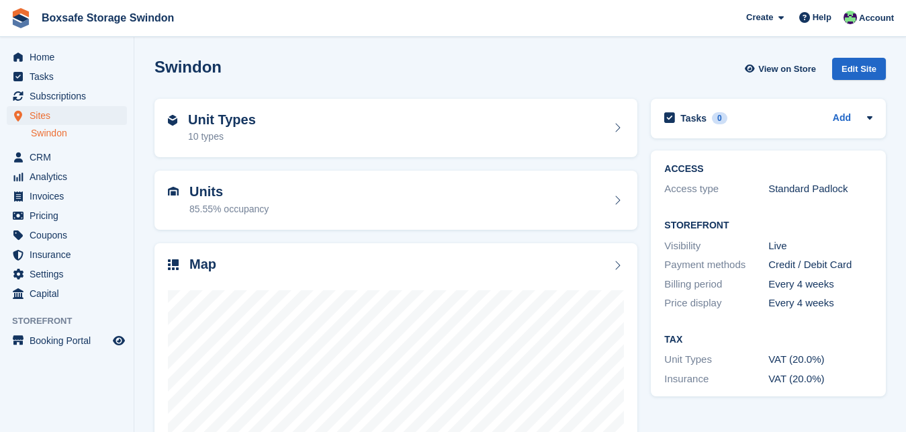 Image resolution: width=906 pixels, height=432 pixels. What do you see at coordinates (173, 191) in the screenshot?
I see `img: unit-icn-7be61d7bf1b0ce9d3e12c5938cc71ed9869f7b940bace4675aadf7bd6d80202e.svg` at bounding box center [173, 191].